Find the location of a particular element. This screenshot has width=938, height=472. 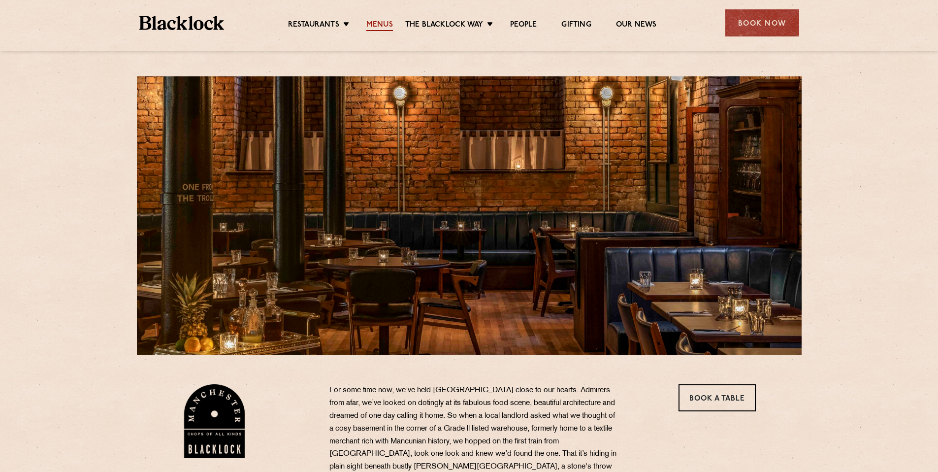

a: Our News is located at coordinates (636, 26).